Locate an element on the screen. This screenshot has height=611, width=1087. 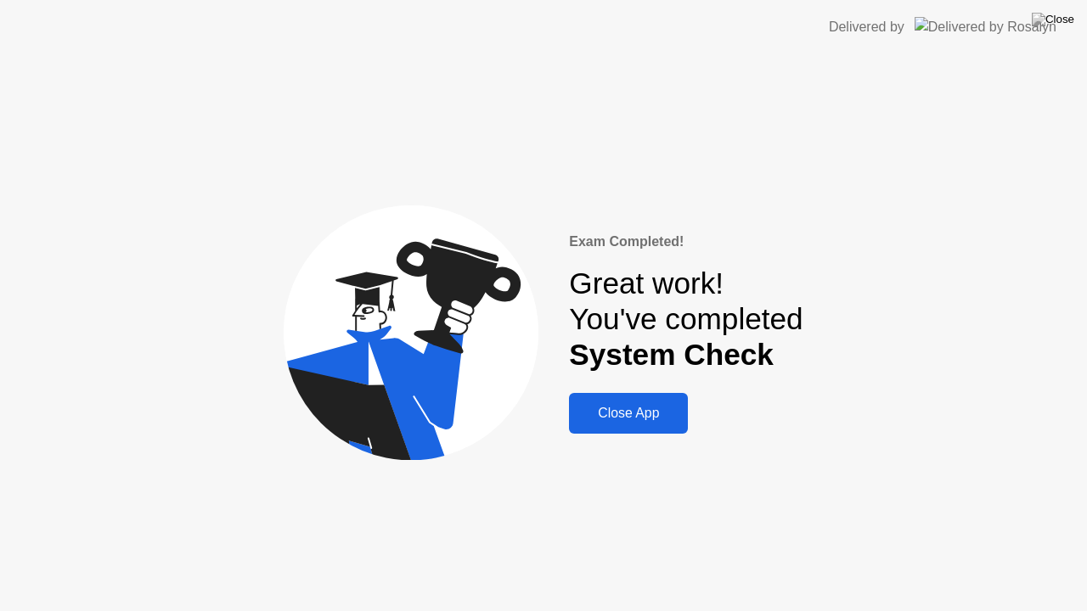
button: Close App is located at coordinates (628, 413).